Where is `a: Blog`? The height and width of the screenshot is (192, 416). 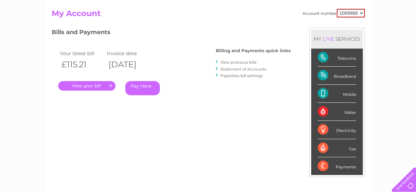
a: Blog is located at coordinates (363, 30).